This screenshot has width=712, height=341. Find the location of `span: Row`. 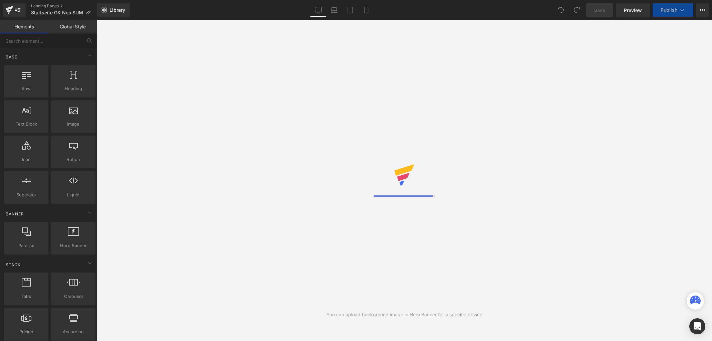

span: Row is located at coordinates (26, 88).